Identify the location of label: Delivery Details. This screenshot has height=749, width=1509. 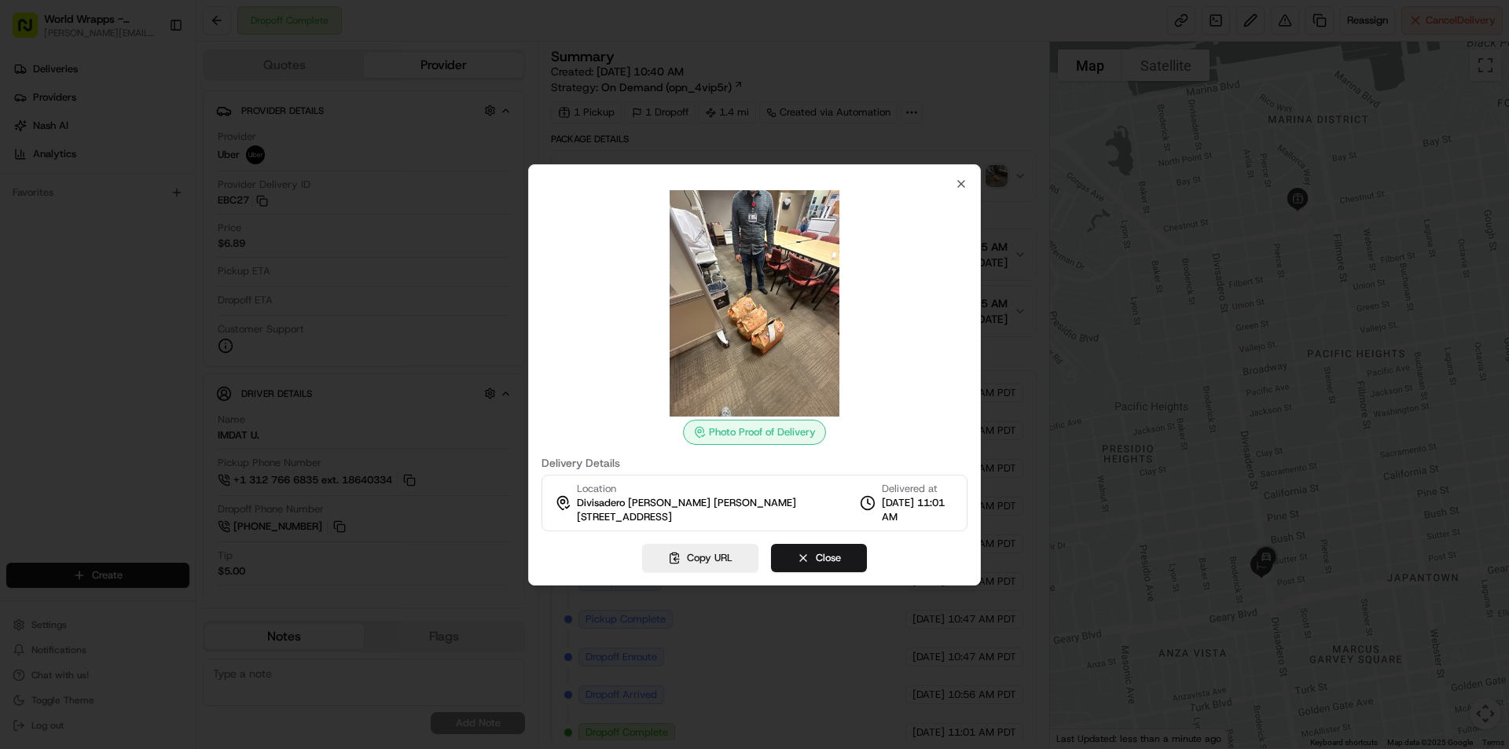
(754, 463).